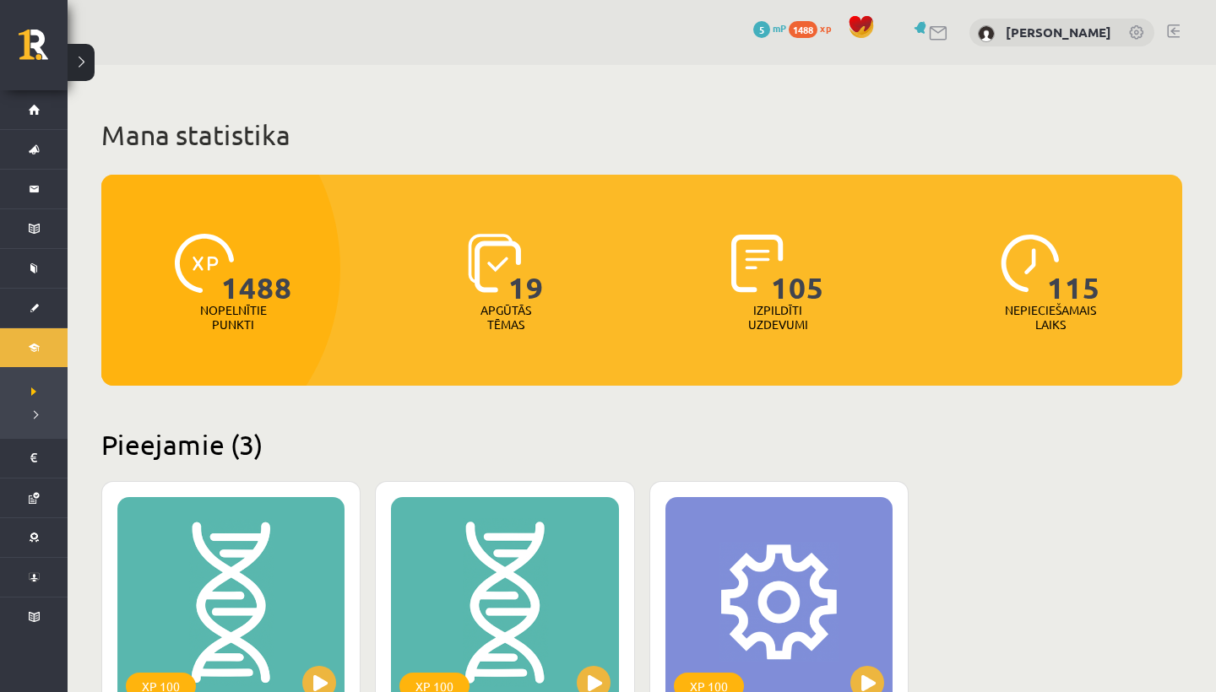  I want to click on p: Nopelnītie punkti, so click(233, 317).